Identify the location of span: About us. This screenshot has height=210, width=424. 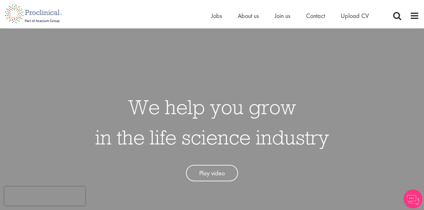
(248, 16).